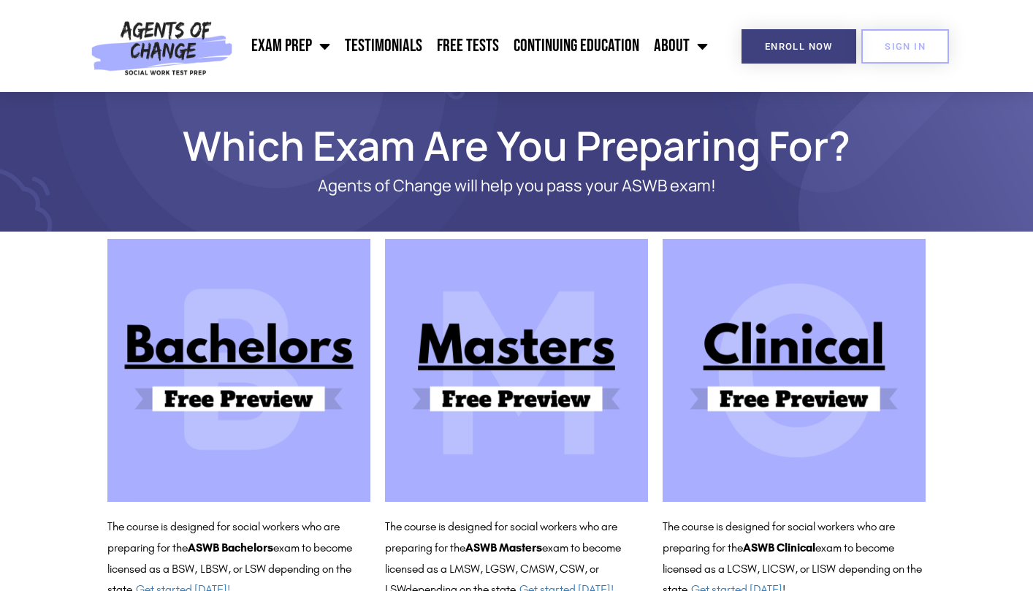 The width and height of the screenshot is (1033, 591). What do you see at coordinates (383, 46) in the screenshot?
I see `a: Testimonials` at bounding box center [383, 46].